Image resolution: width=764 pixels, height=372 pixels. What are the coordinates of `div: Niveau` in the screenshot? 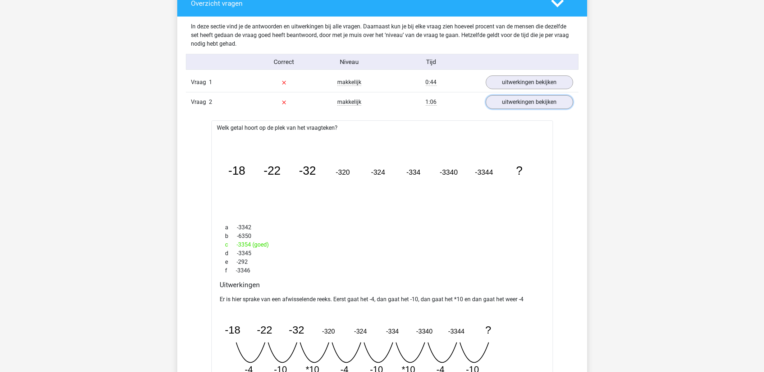 It's located at (350, 62).